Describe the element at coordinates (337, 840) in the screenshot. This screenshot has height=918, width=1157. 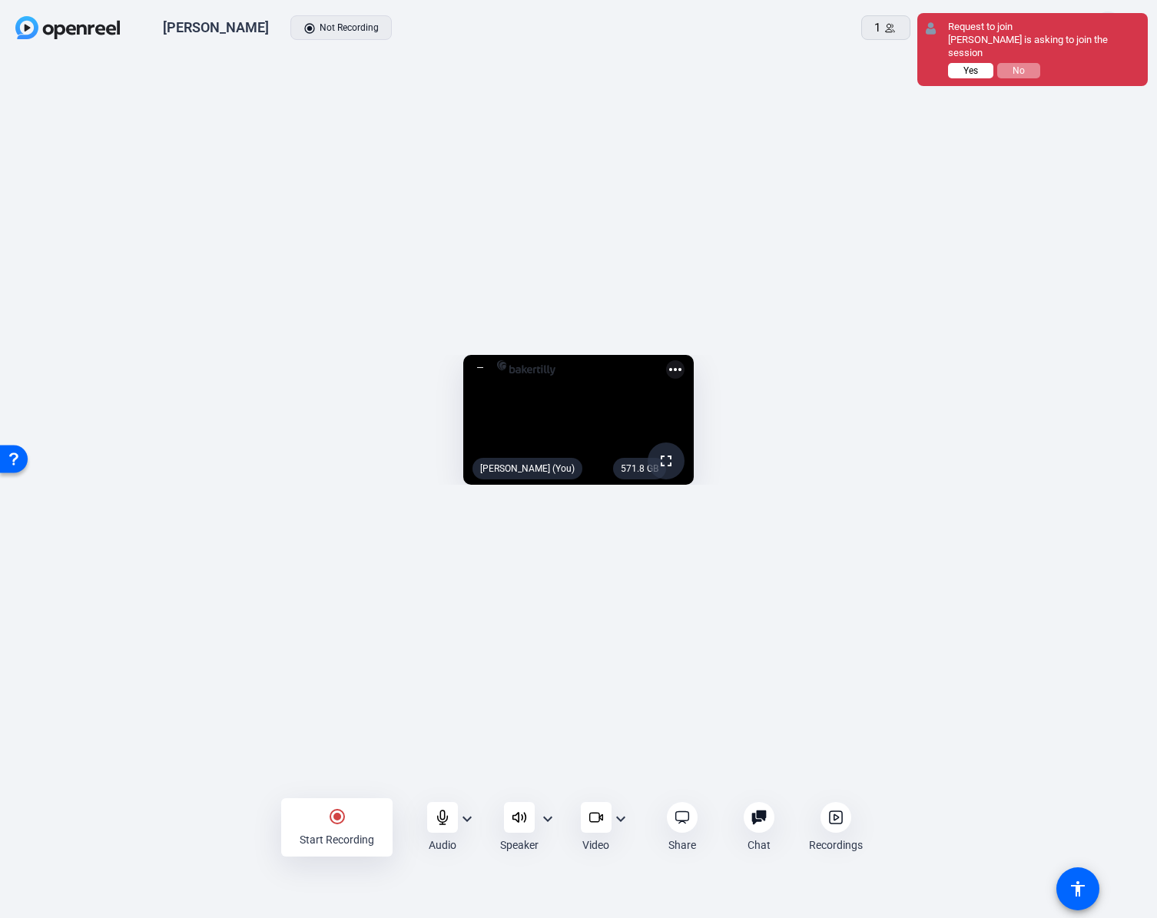
I see `div: Start Recording` at that location.